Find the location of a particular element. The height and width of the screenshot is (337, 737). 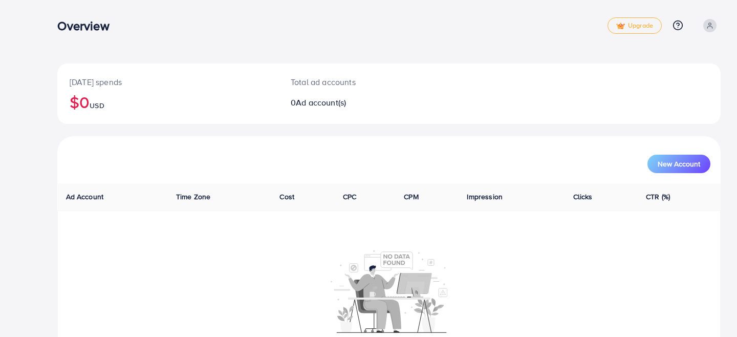

img: No account is located at coordinates (389, 291).